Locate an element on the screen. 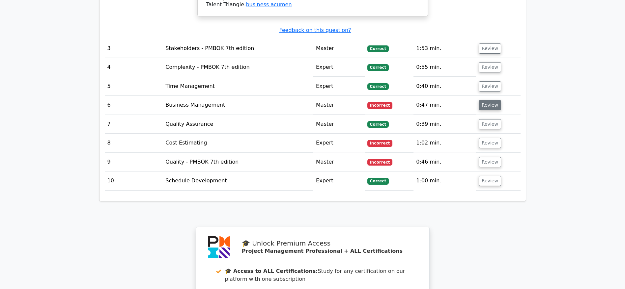 Image resolution: width=625 pixels, height=289 pixels. td: 8 is located at coordinates (134, 143).